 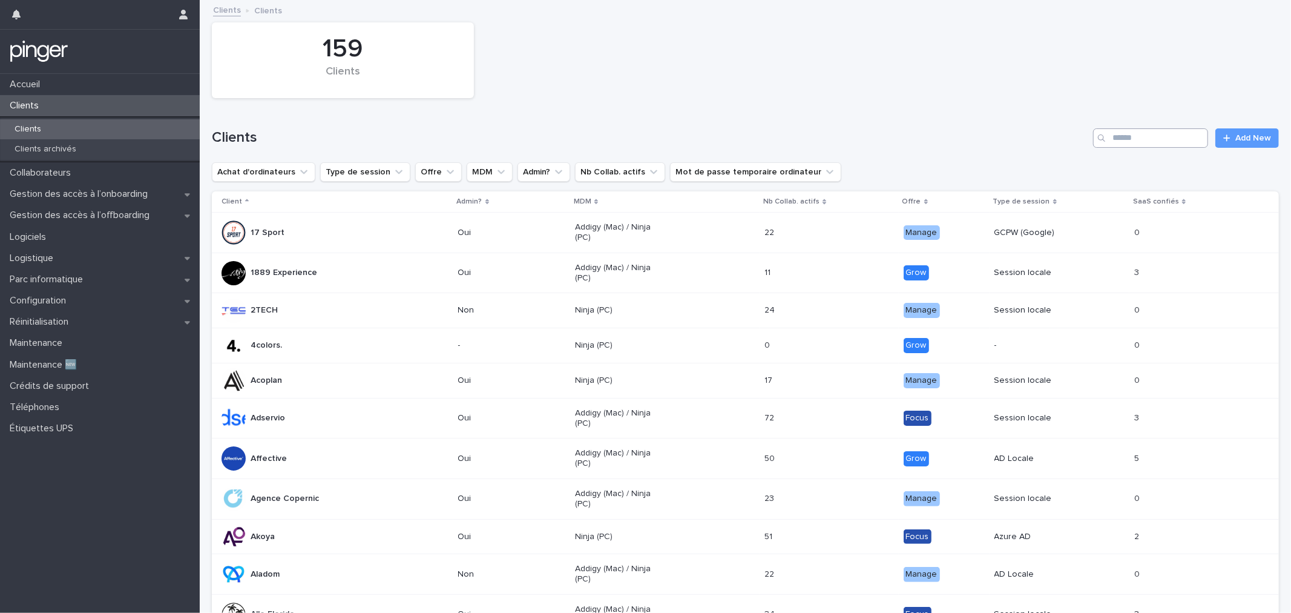 What do you see at coordinates (40, 300) in the screenshot?
I see `p: Configuration` at bounding box center [40, 300].